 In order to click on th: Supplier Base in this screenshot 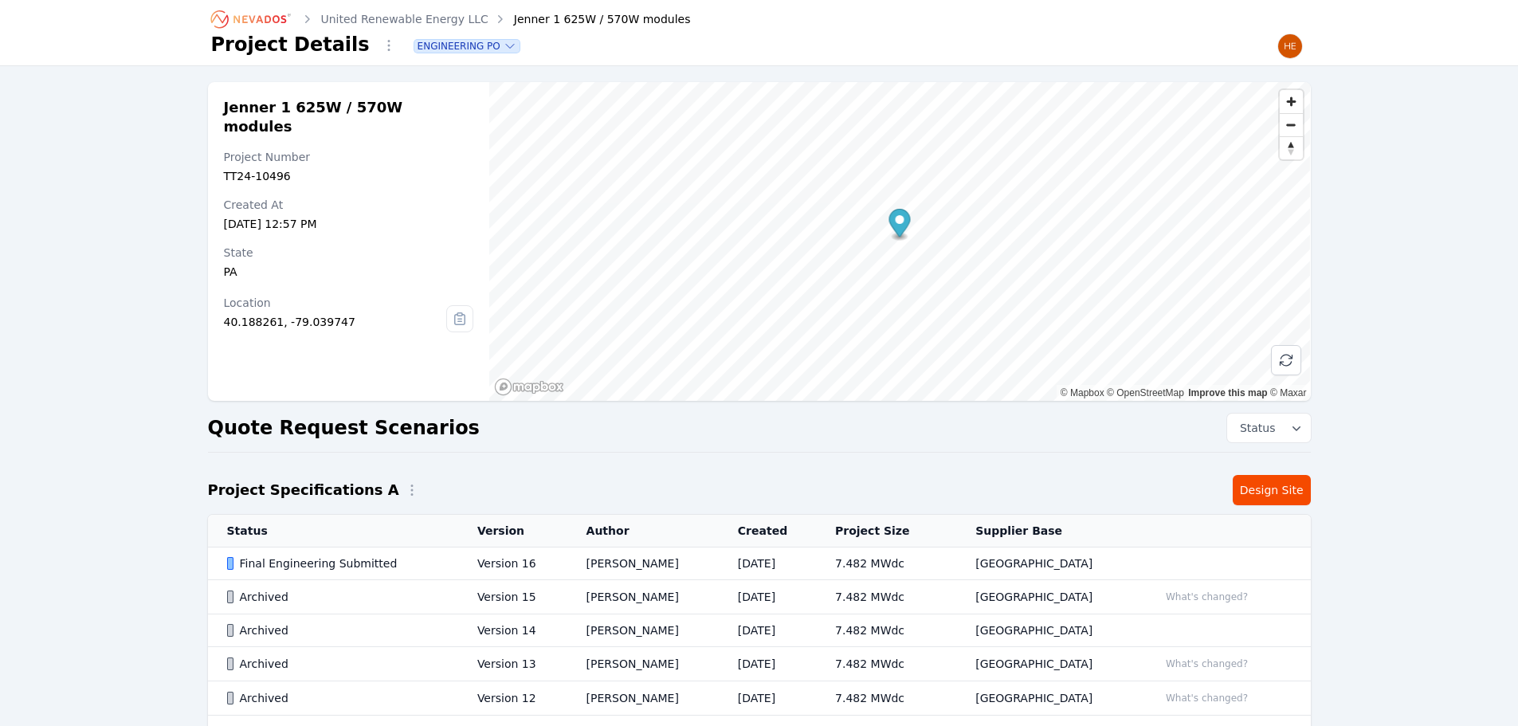, I will do `click(1048, 531)`.